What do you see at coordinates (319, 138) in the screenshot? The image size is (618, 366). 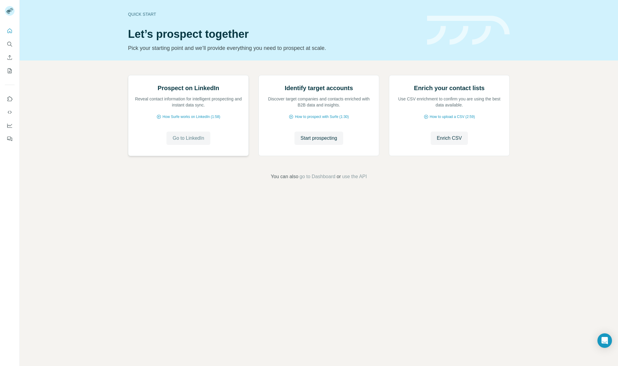 I see `button: Start prospecting` at bounding box center [319, 138].